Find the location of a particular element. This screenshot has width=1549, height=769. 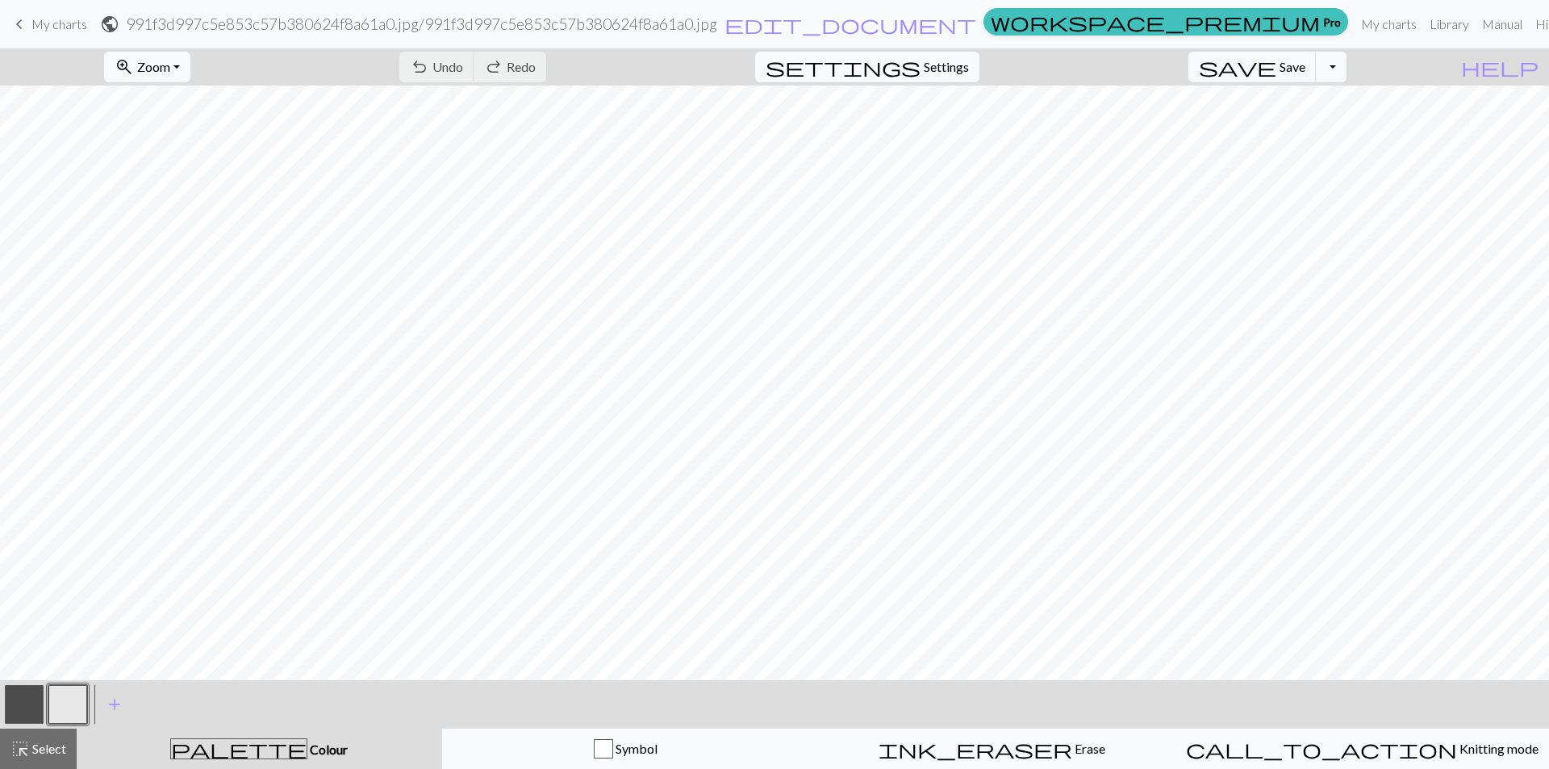

span: Save is located at coordinates (1292, 66).